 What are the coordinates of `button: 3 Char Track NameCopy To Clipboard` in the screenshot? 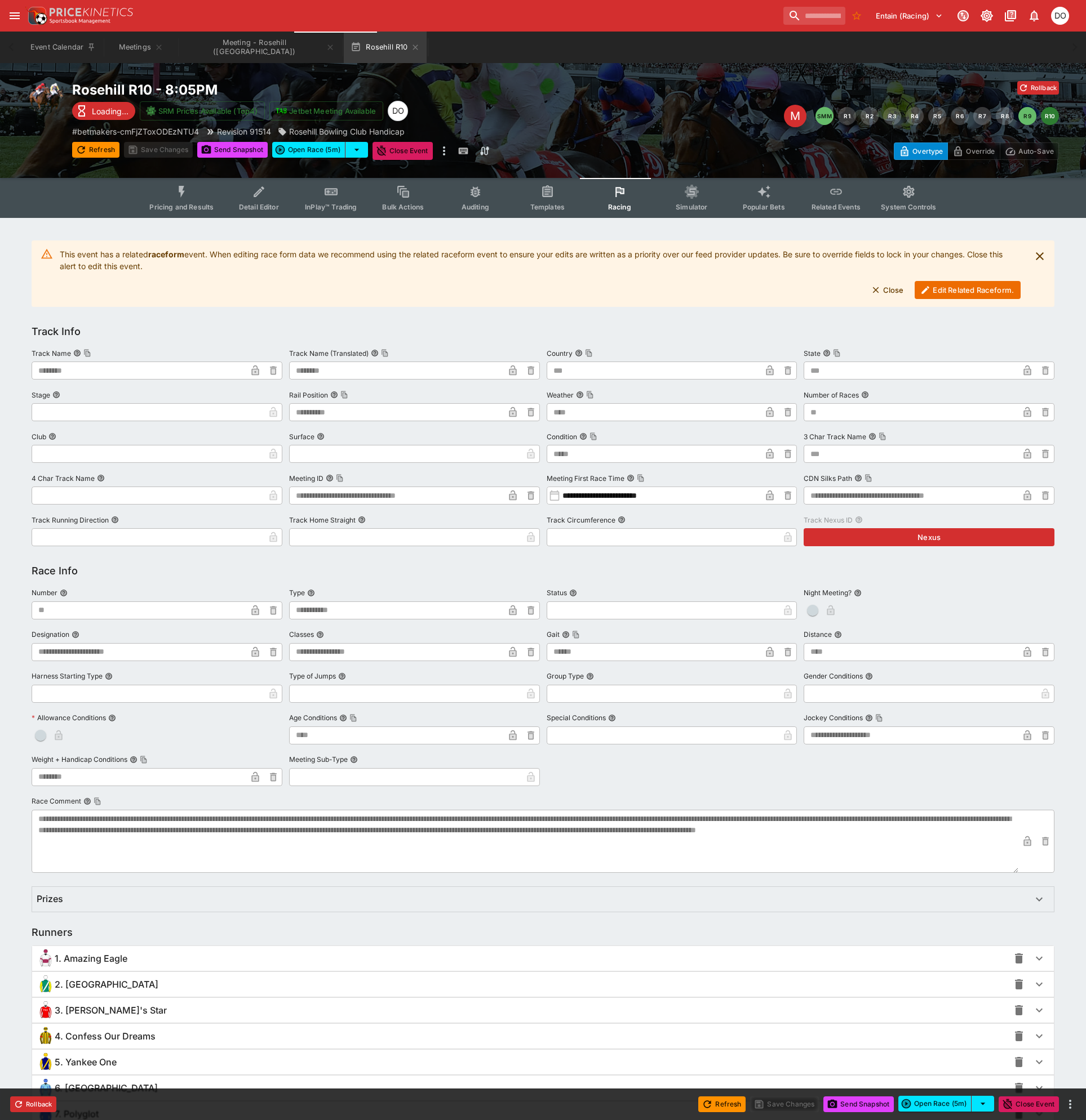 It's located at (872, 437).